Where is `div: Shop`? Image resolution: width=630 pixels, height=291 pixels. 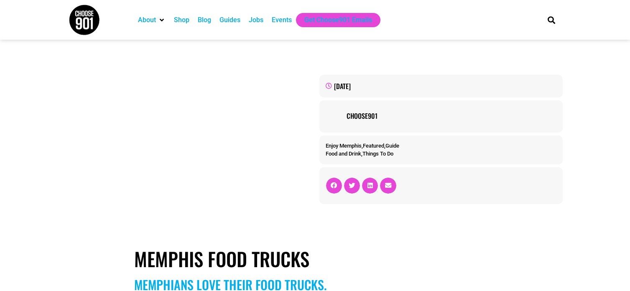
div: Shop is located at coordinates (181, 20).